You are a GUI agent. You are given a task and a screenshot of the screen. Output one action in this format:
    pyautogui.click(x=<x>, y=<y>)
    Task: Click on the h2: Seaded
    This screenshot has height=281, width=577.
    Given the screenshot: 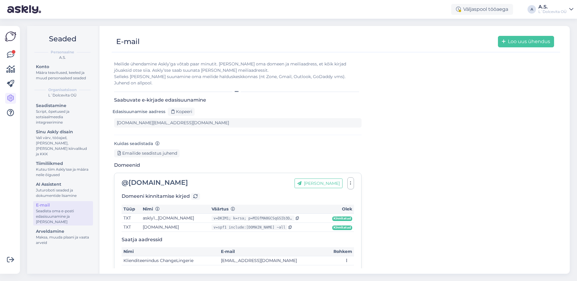 What is the action you would take?
    pyautogui.click(x=62, y=39)
    